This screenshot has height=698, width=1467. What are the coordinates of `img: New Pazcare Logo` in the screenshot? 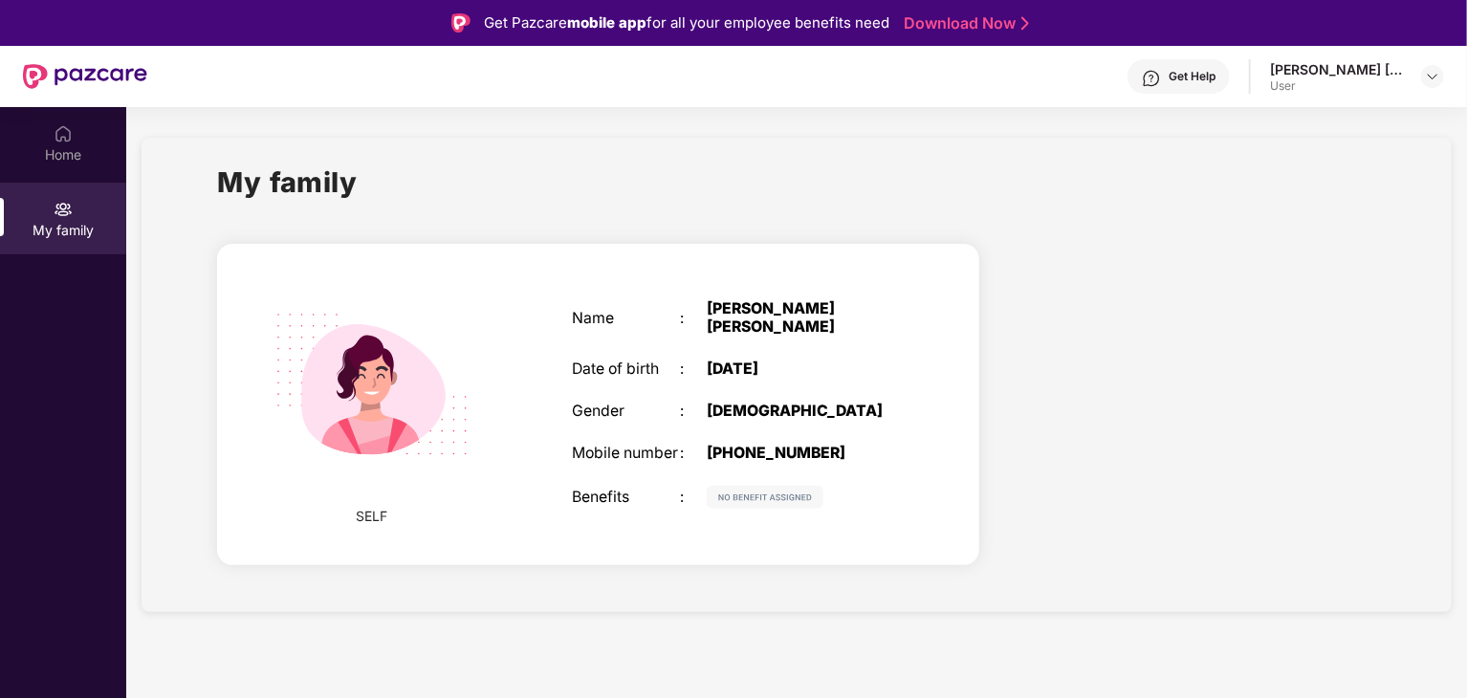 It's located at (85, 77).